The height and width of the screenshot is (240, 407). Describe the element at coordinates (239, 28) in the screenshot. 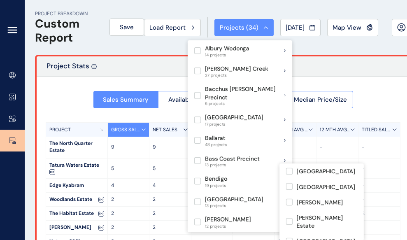

I see `span: Projects ( 34 )` at that location.